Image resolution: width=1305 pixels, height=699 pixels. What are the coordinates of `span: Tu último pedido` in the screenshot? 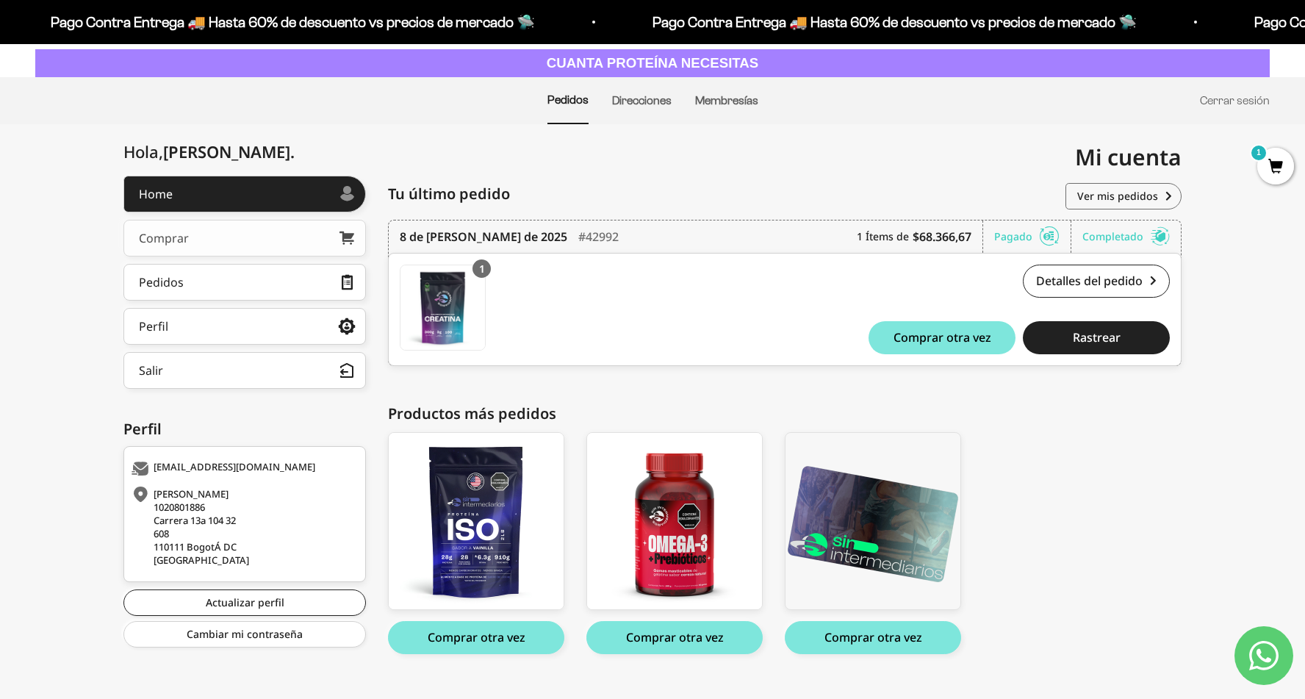 It's located at (449, 194).